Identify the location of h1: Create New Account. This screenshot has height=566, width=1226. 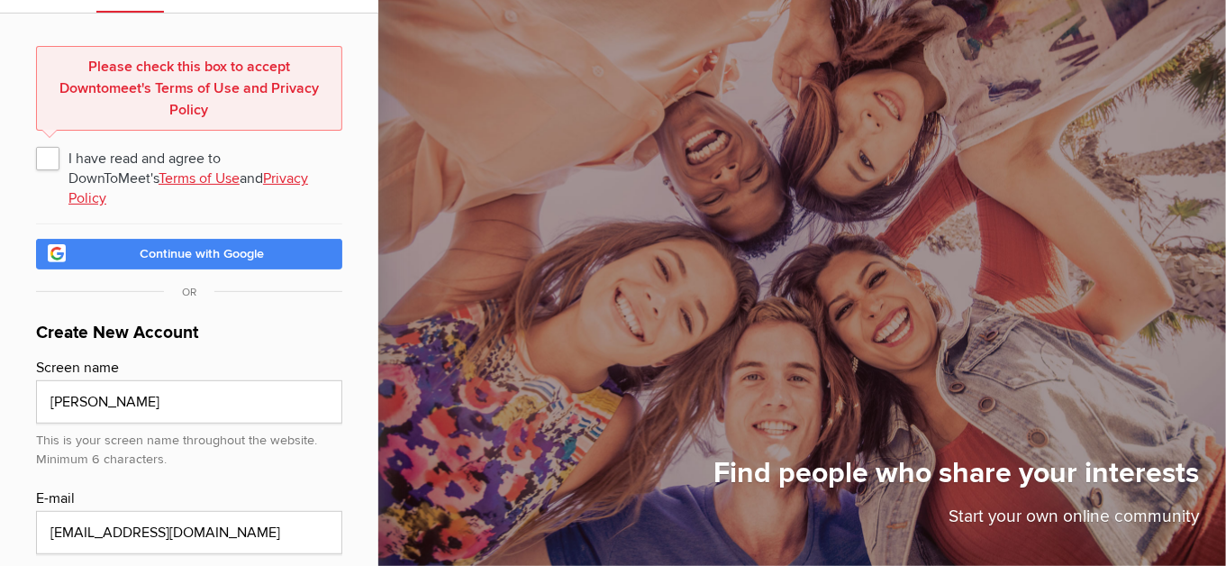
(189, 338).